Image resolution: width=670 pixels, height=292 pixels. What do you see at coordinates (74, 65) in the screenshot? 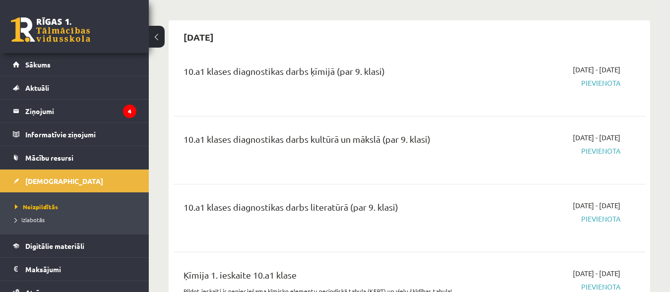
I see `a: Sākums` at bounding box center [74, 65].